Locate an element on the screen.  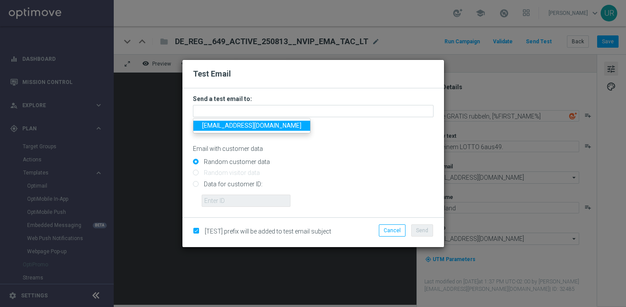
button: Send is located at coordinates (422, 231).